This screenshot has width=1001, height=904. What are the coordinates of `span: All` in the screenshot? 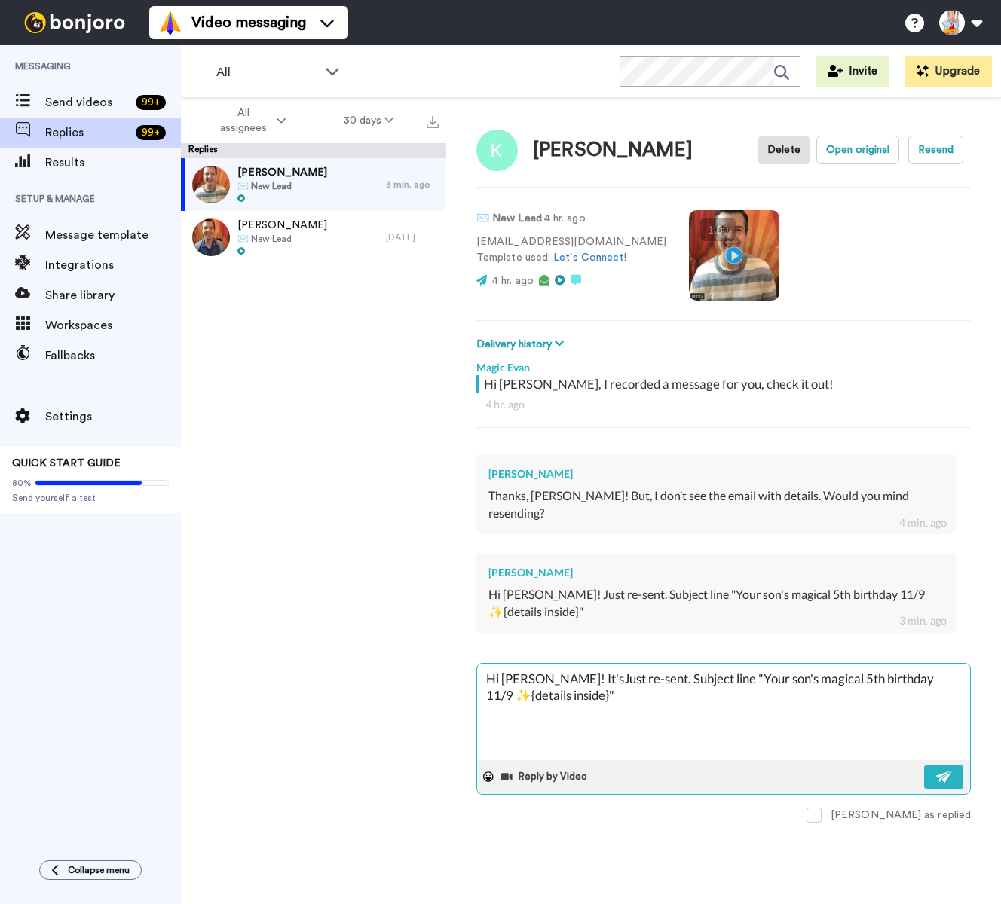 It's located at (267, 72).